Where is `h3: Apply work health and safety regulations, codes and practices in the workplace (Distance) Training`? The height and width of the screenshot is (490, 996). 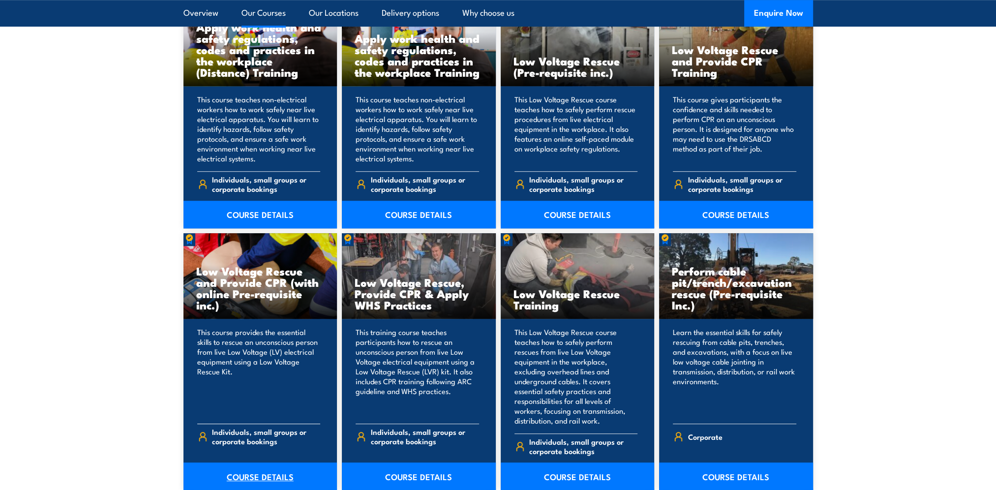 h3: Apply work health and safety regulations, codes and practices in the workplace (Distance) Training is located at coordinates (260, 49).